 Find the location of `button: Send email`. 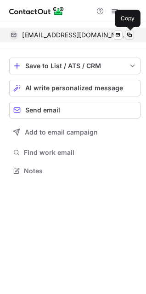

button: Send email is located at coordinates (75, 110).